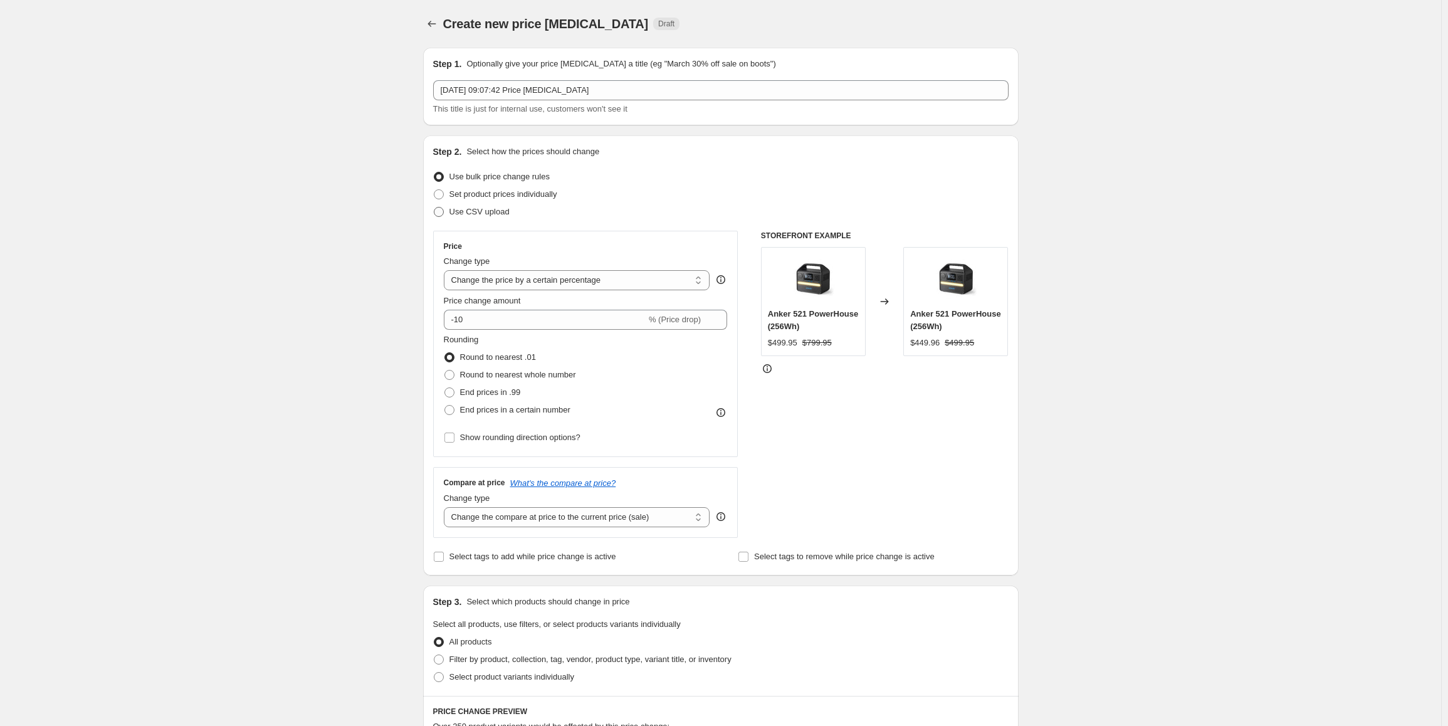 The image size is (1448, 726). What do you see at coordinates (448, 152) in the screenshot?
I see `h2: Step 2.` at bounding box center [448, 152].